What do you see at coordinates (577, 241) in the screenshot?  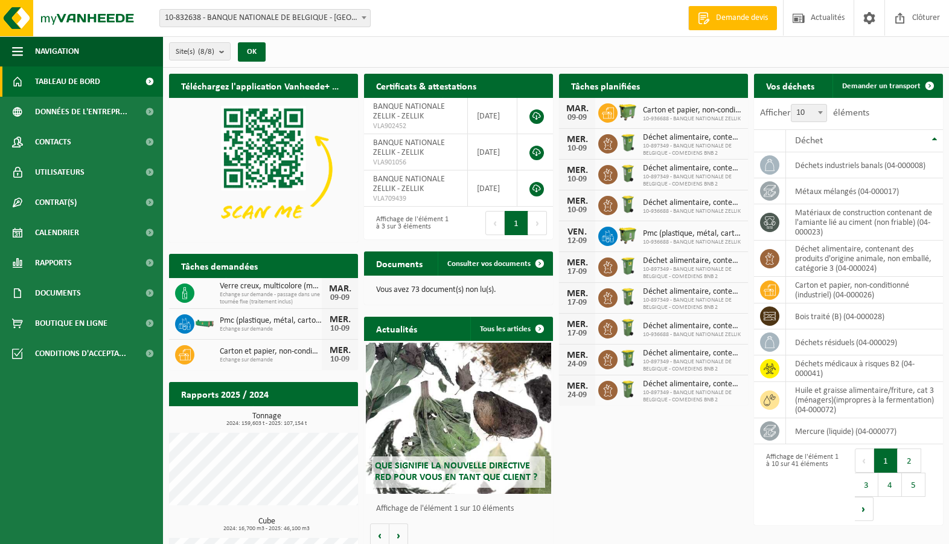 I see `div: 12-09` at bounding box center [577, 241].